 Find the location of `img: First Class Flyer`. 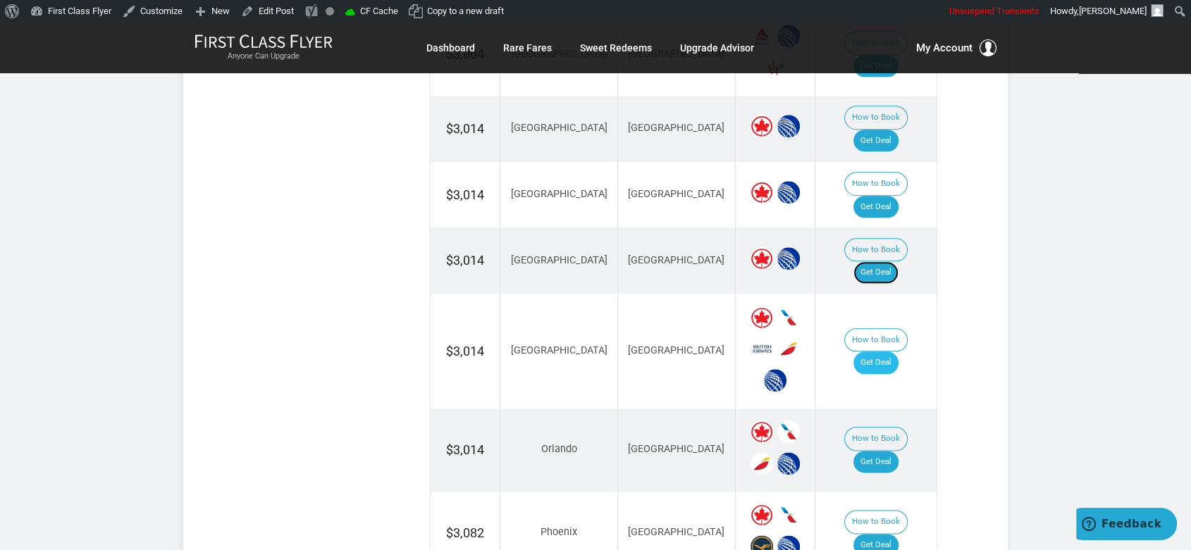

img: First Class Flyer is located at coordinates (264, 41).